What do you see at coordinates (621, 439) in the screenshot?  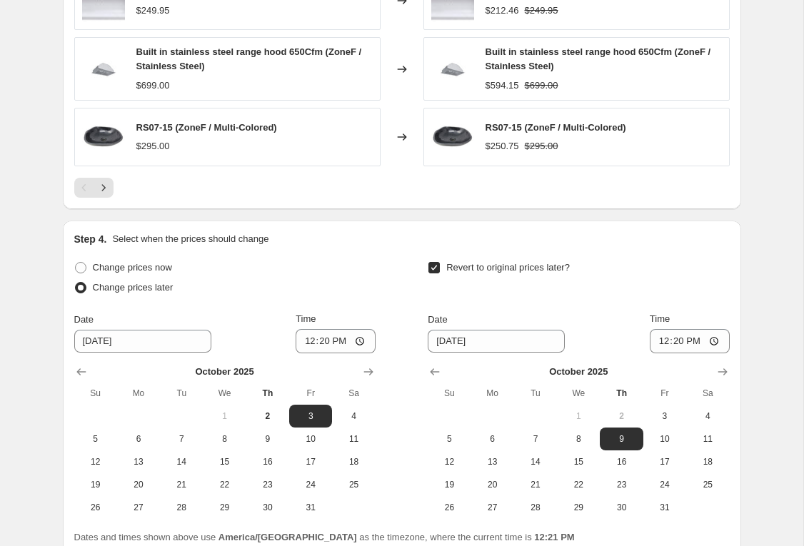 I see `span: 9` at bounding box center [621, 439].